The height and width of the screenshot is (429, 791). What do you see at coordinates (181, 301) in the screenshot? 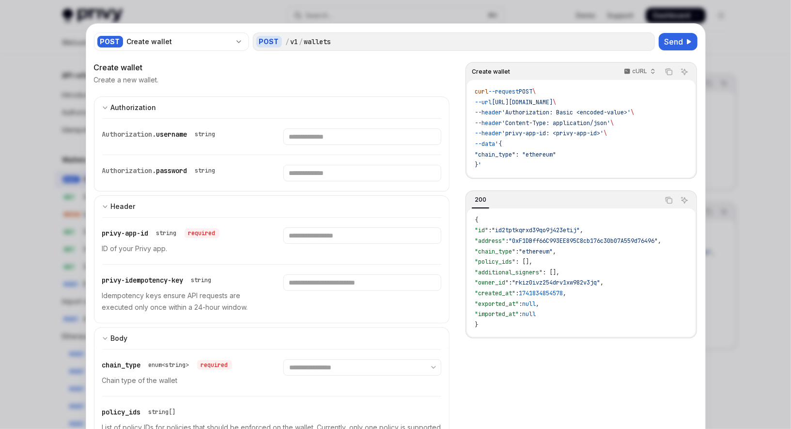
I see `p: Idempotency keys ensure API requests are executed only once within a 24-hour window.` at bounding box center [181, 301].